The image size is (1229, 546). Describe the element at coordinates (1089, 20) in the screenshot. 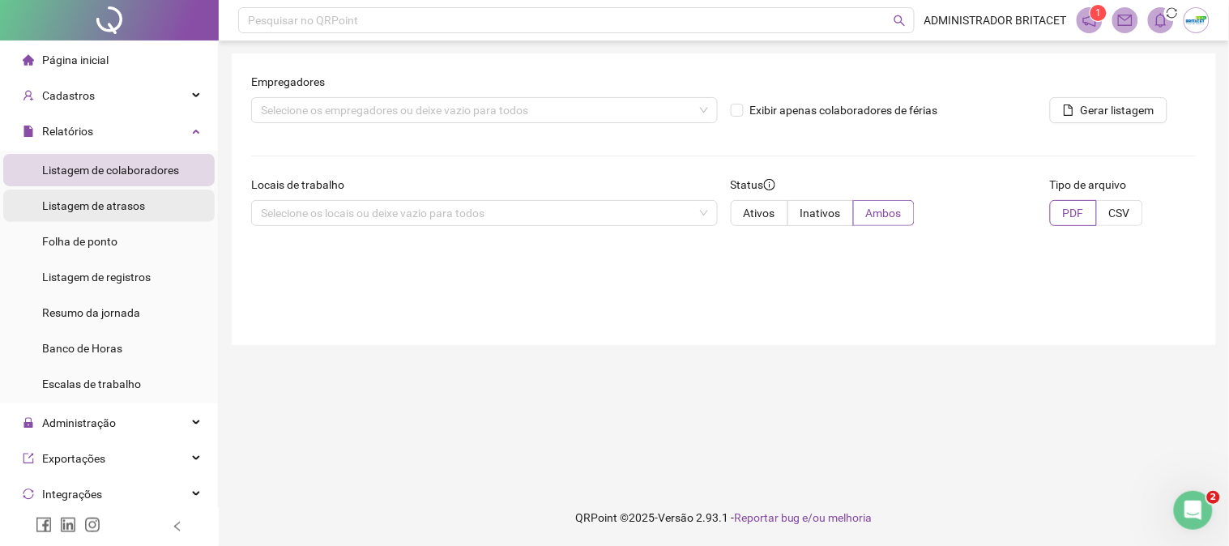

I see `span: notification` at that location.